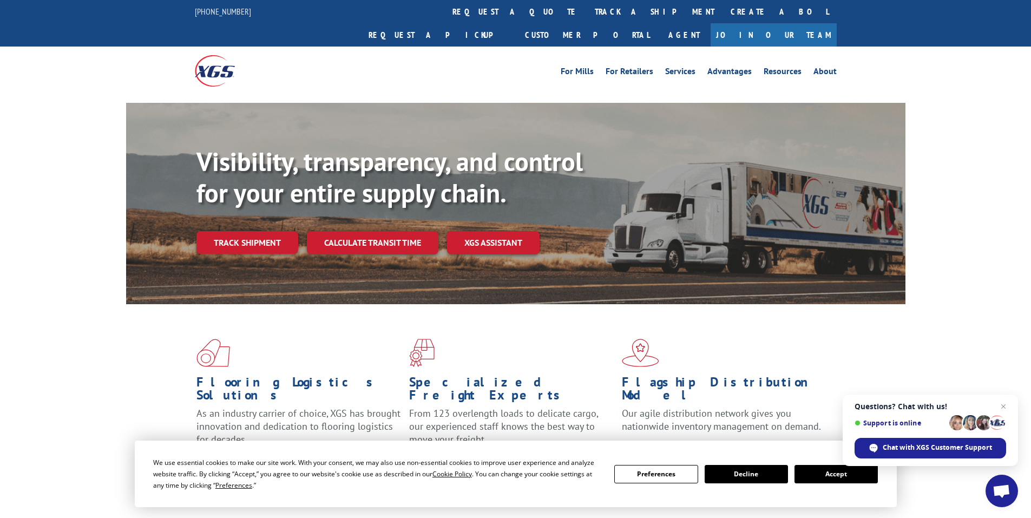 The height and width of the screenshot is (518, 1031). I want to click on span: As an industry carrier of choice, XGS has brought innovation and dedication to flooring logistics..., so click(298, 426).